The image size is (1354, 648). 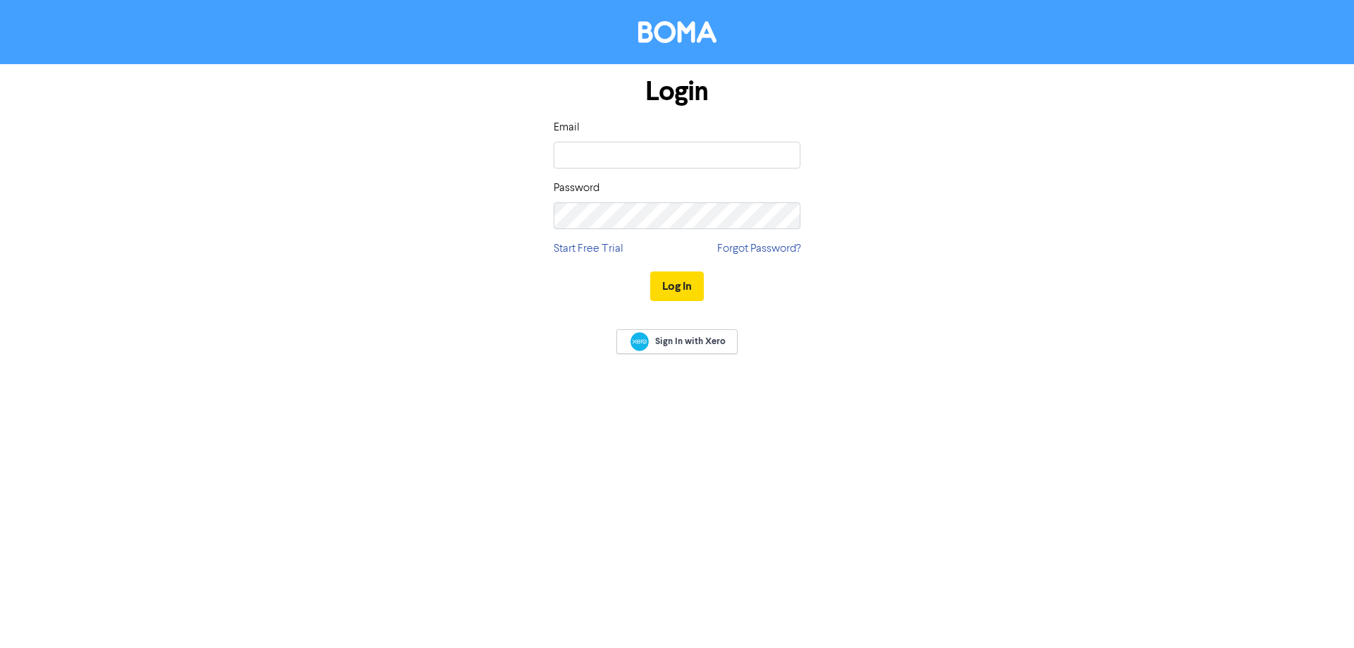 What do you see at coordinates (640, 341) in the screenshot?
I see `img: Xero logo` at bounding box center [640, 341].